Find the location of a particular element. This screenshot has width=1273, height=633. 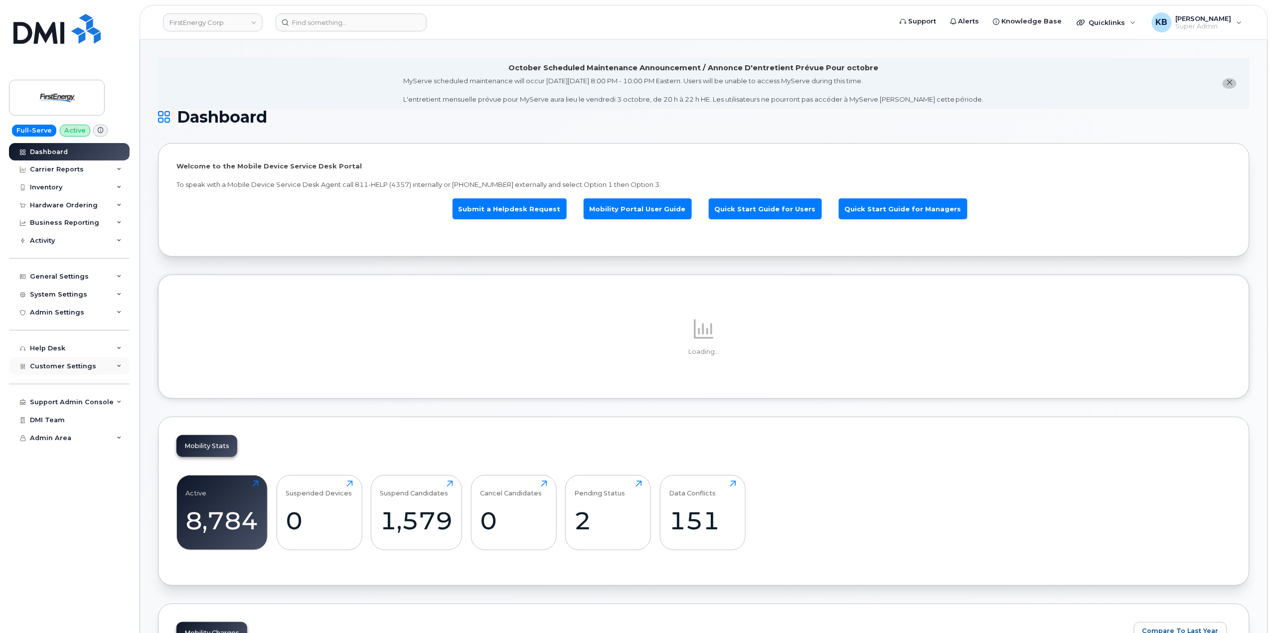

a: Suspended Devices0 is located at coordinates (319, 512).